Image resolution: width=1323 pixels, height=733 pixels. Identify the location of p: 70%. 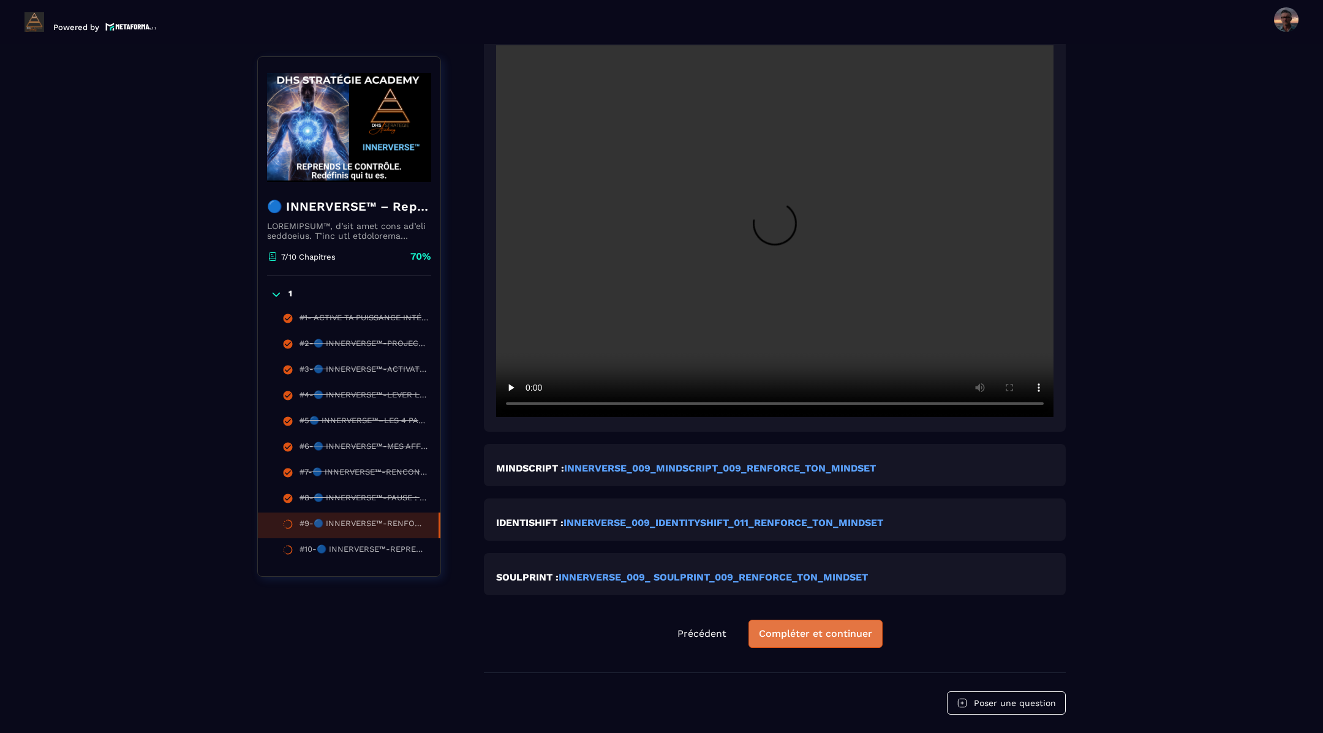
(421, 257).